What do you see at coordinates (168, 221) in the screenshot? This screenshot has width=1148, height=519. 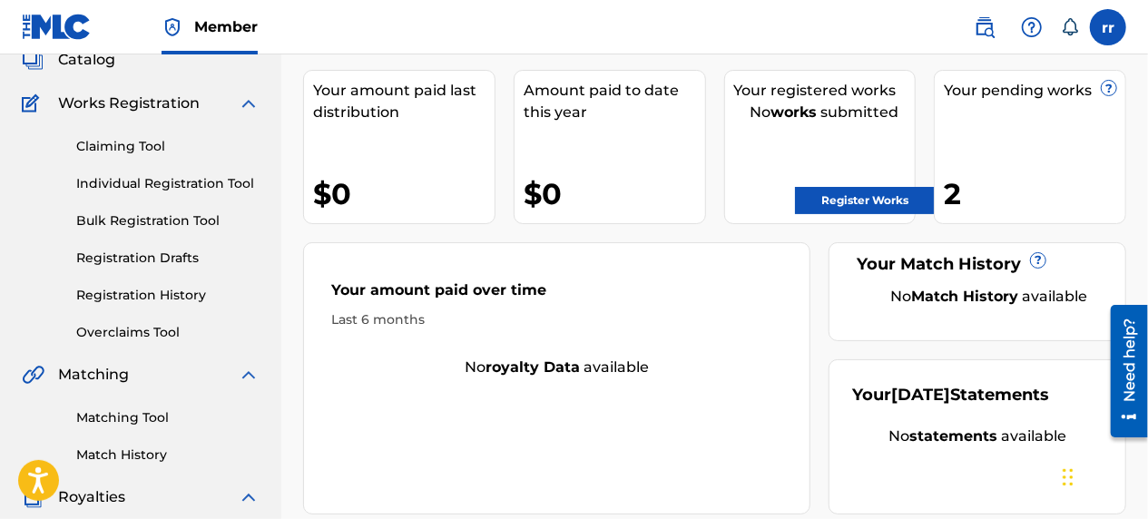 I see `a: Bulk Registration Tool` at bounding box center [168, 221].